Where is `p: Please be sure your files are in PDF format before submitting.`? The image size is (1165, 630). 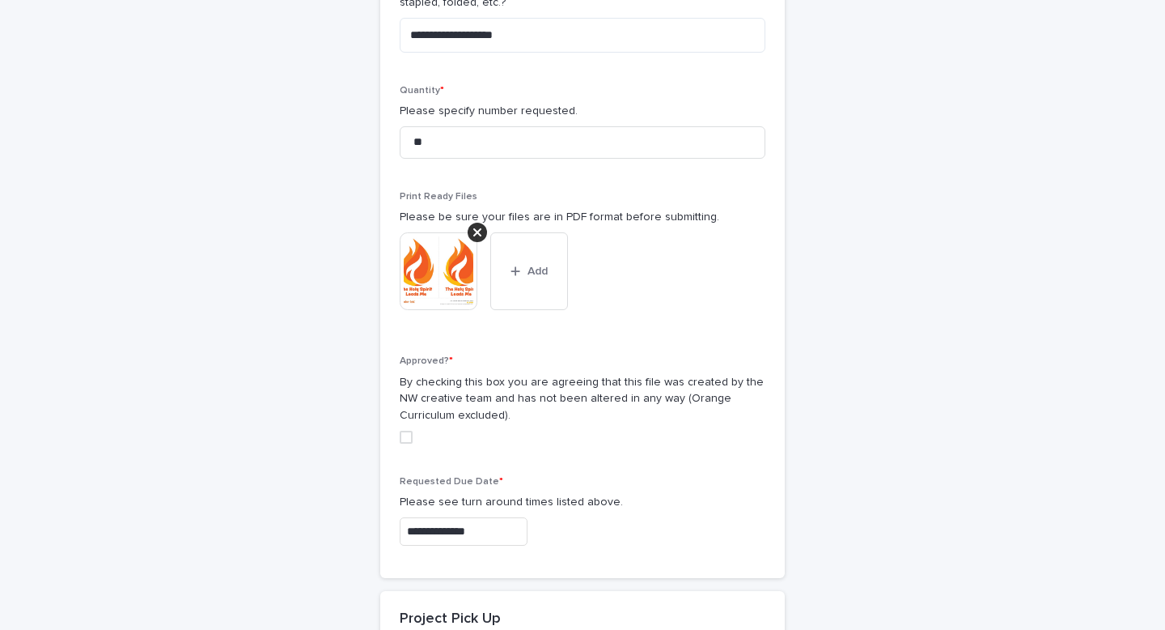 p: Please be sure your files are in PDF format before submitting. is located at coordinates (583, 217).